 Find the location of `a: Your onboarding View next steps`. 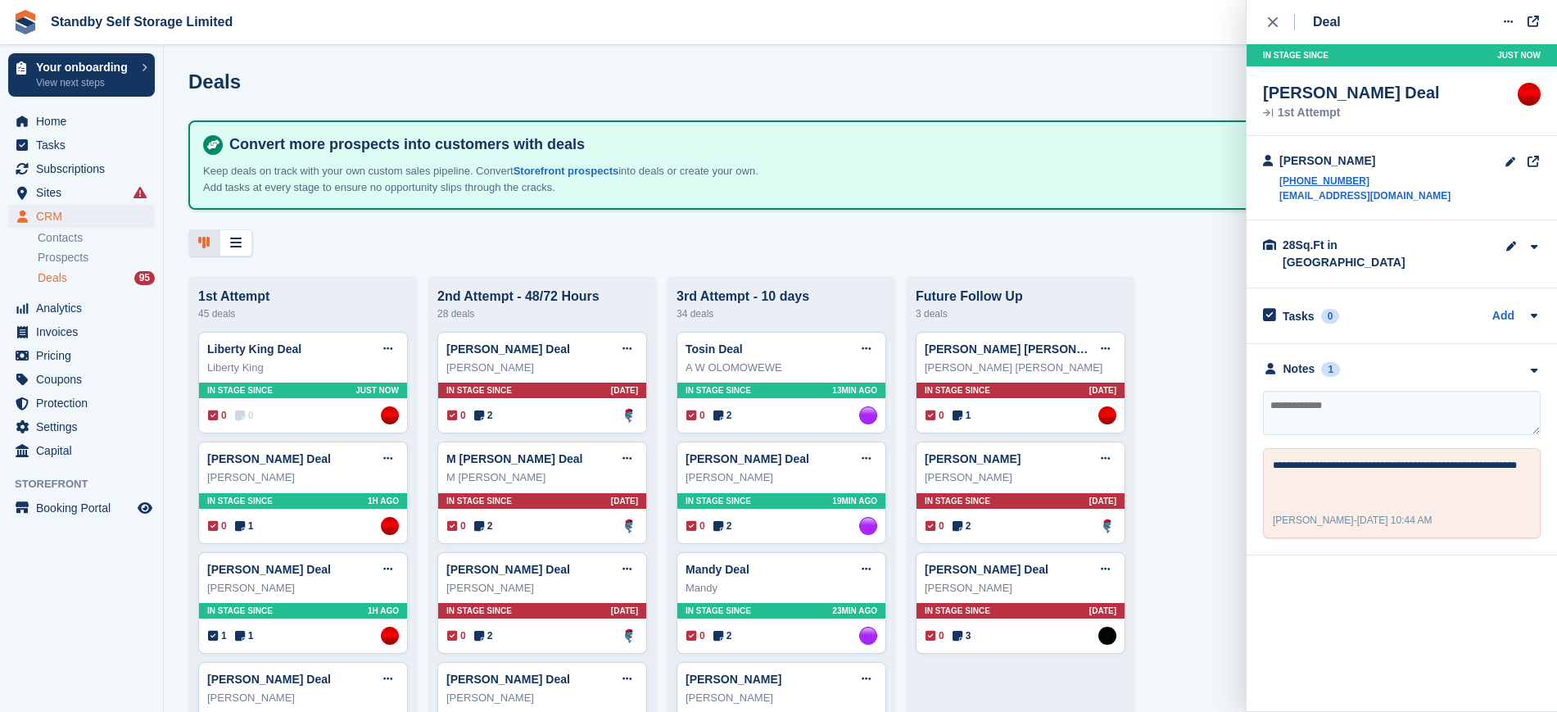

a: Your onboarding View next steps is located at coordinates (81, 75).